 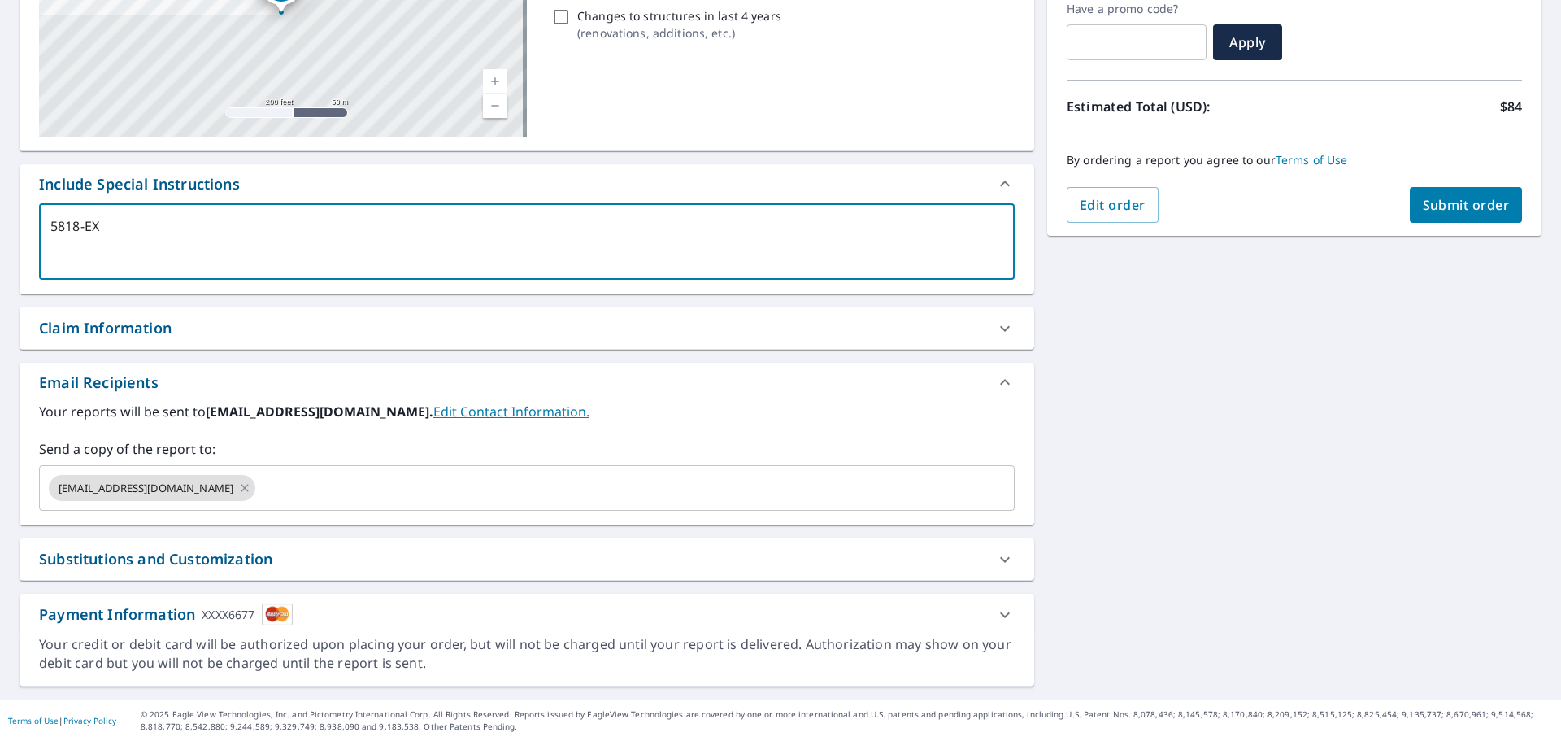 I want to click on a: Privacy Policy, so click(x=89, y=720).